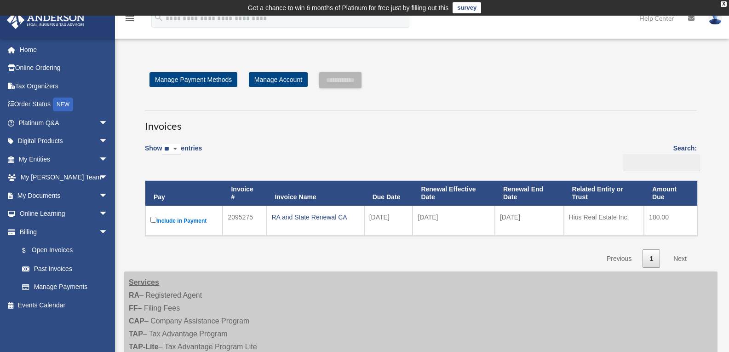 The height and width of the screenshot is (352, 729). Describe the element at coordinates (130, 20) in the screenshot. I see `a: menu` at that location.